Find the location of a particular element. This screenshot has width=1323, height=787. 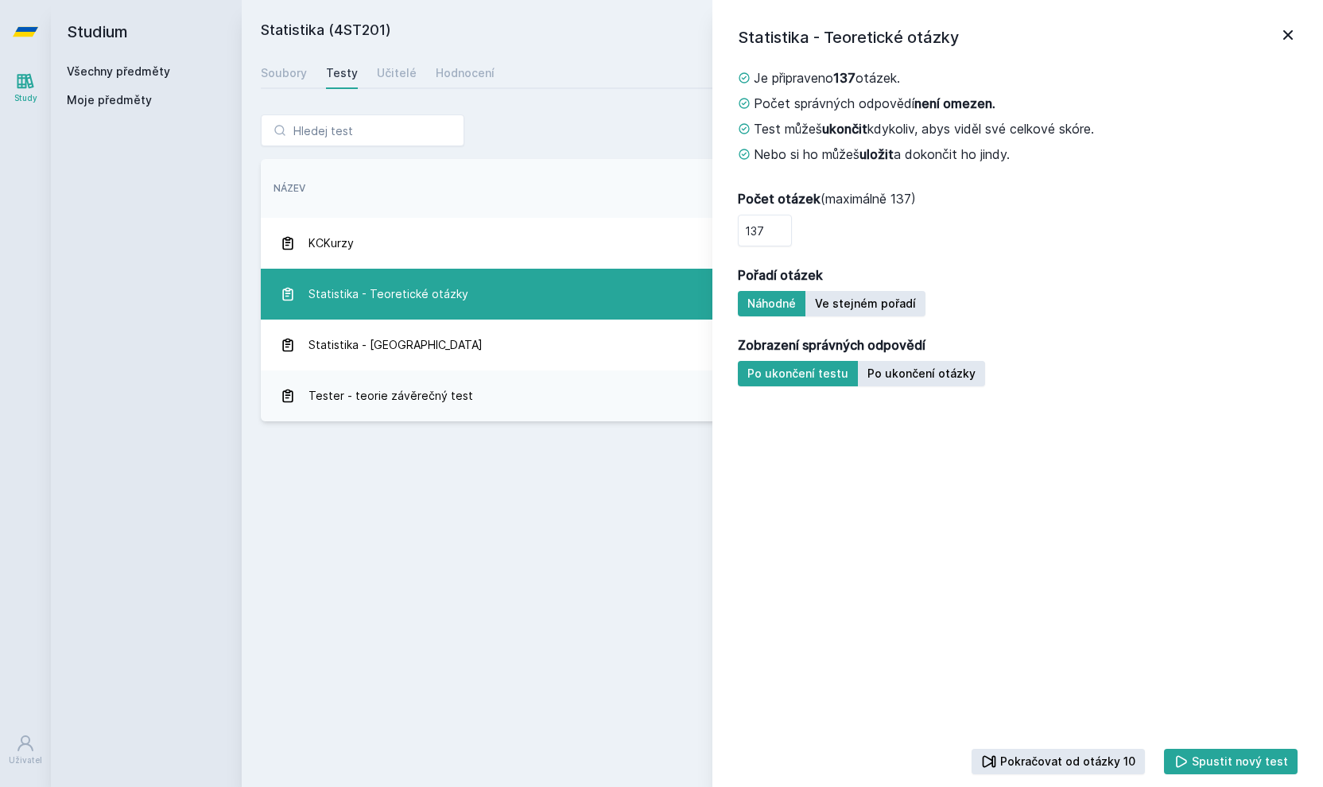

a: Study is located at coordinates (25, 87).